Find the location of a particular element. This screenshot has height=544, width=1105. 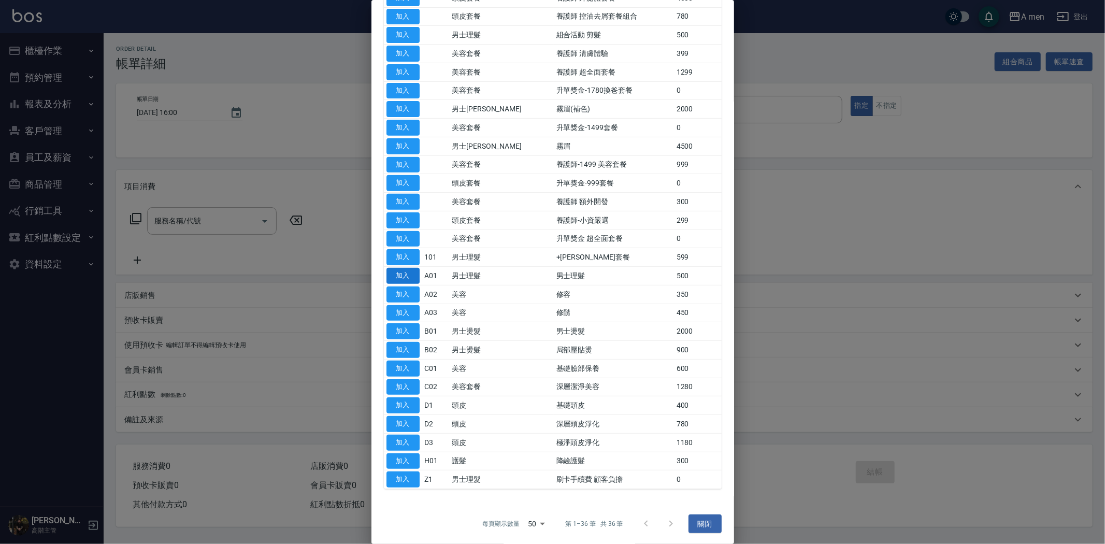

td: 養護師 清膚體驗 is located at coordinates (614, 54).